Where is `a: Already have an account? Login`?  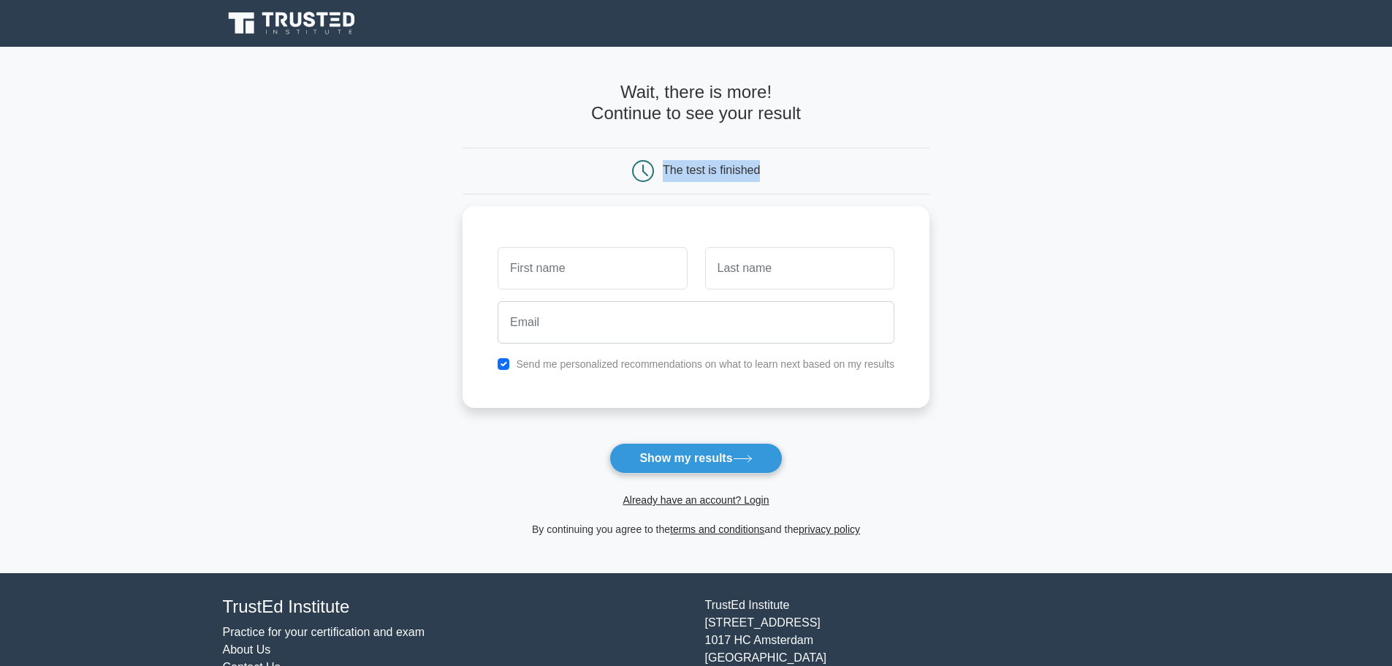
a: Already have an account? Login is located at coordinates (696, 500).